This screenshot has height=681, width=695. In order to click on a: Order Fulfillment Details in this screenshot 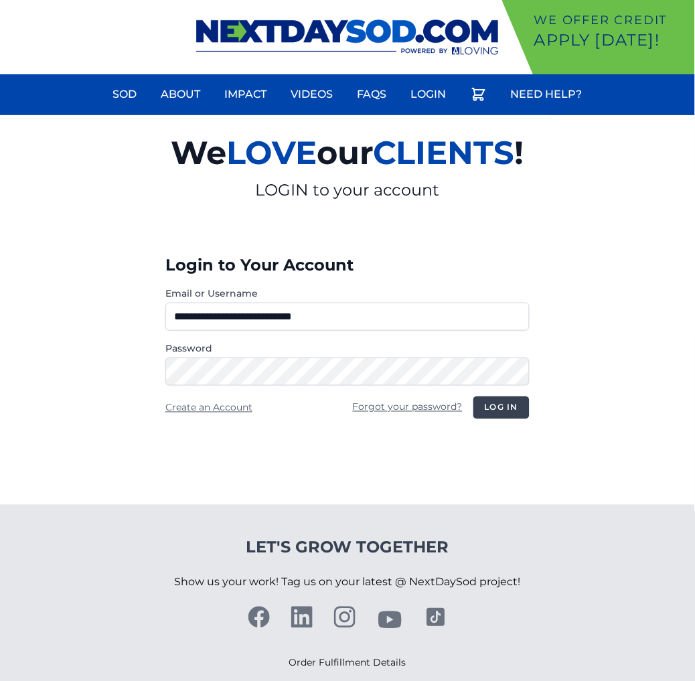, I will do `click(348, 663)`.